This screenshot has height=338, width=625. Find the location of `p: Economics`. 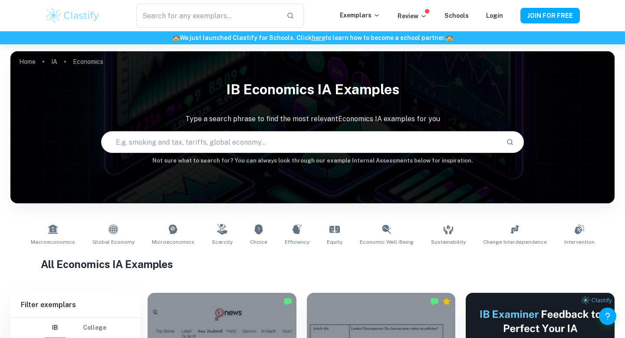

p: Economics is located at coordinates (88, 62).